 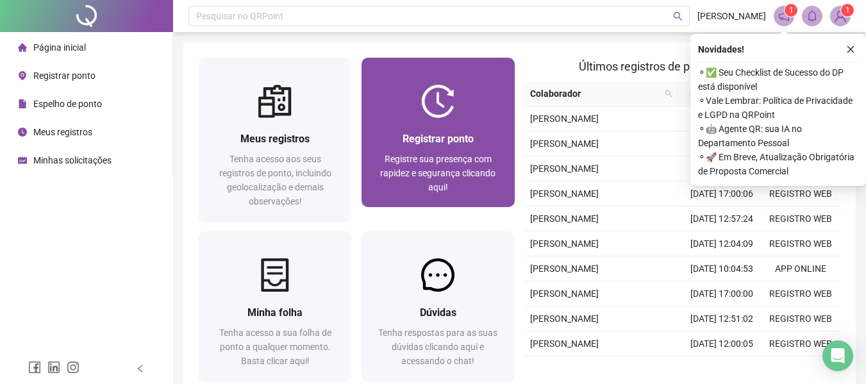 I want to click on sup: 1, so click(x=791, y=10).